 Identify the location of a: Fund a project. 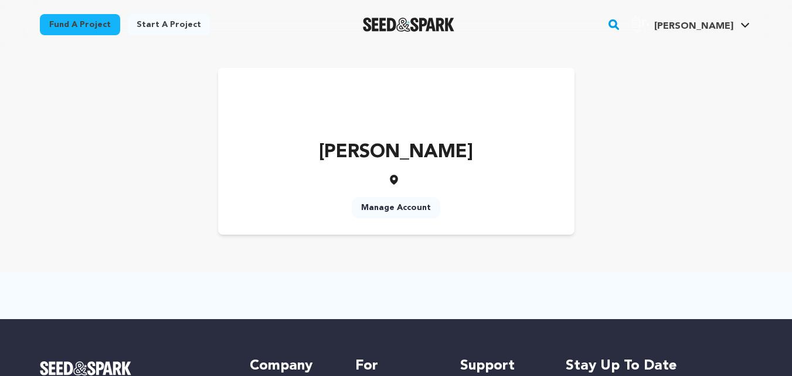
(80, 25).